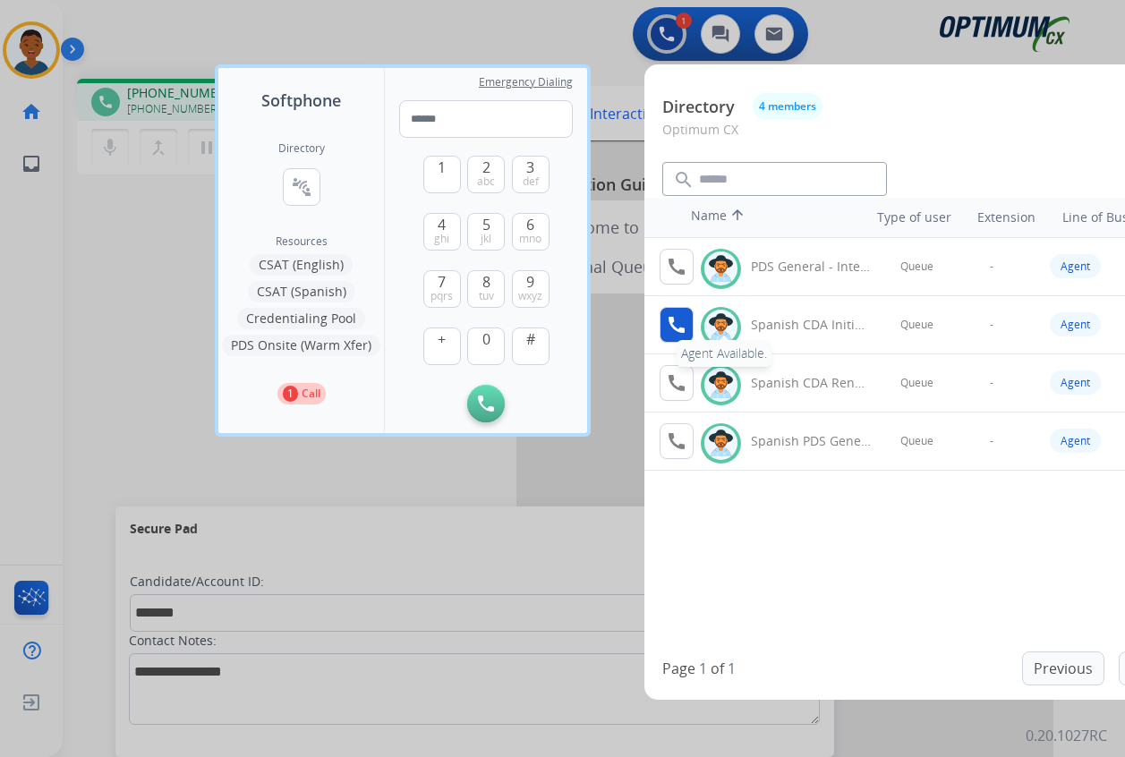 The image size is (1125, 757). What do you see at coordinates (531, 232) in the screenshot?
I see `button: 6mno` at bounding box center [531, 232].